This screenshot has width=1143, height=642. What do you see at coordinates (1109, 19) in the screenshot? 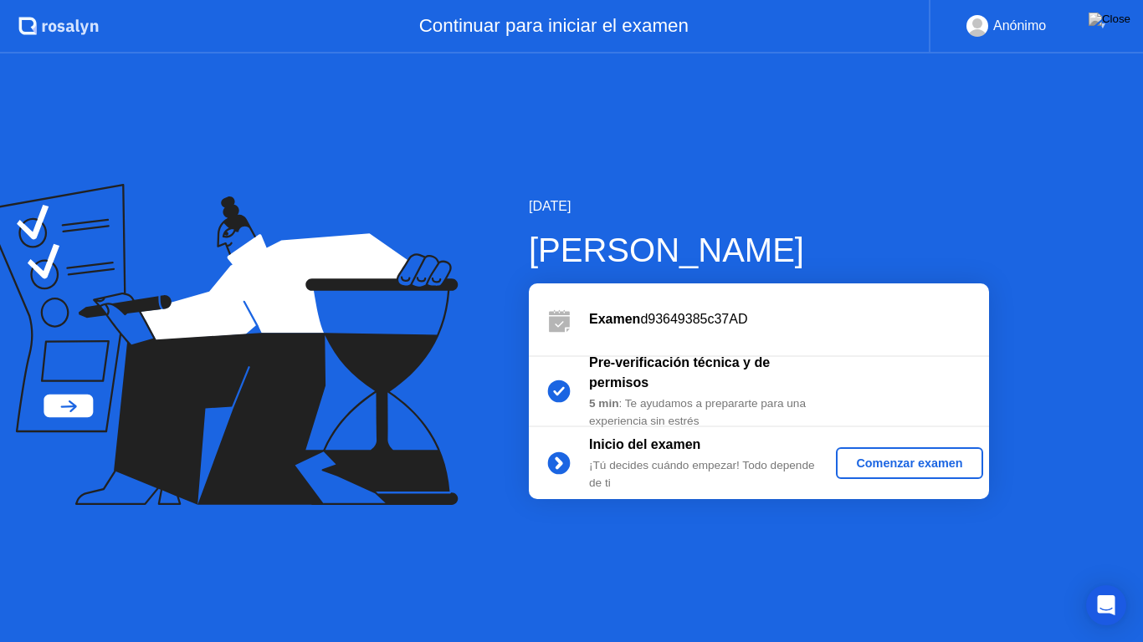
I see `img: Close` at bounding box center [1109, 19].